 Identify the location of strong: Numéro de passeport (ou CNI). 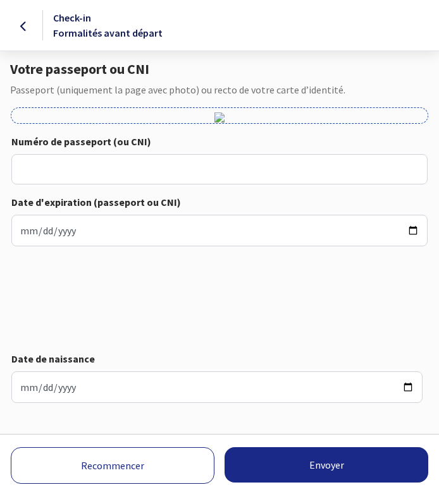
(81, 142).